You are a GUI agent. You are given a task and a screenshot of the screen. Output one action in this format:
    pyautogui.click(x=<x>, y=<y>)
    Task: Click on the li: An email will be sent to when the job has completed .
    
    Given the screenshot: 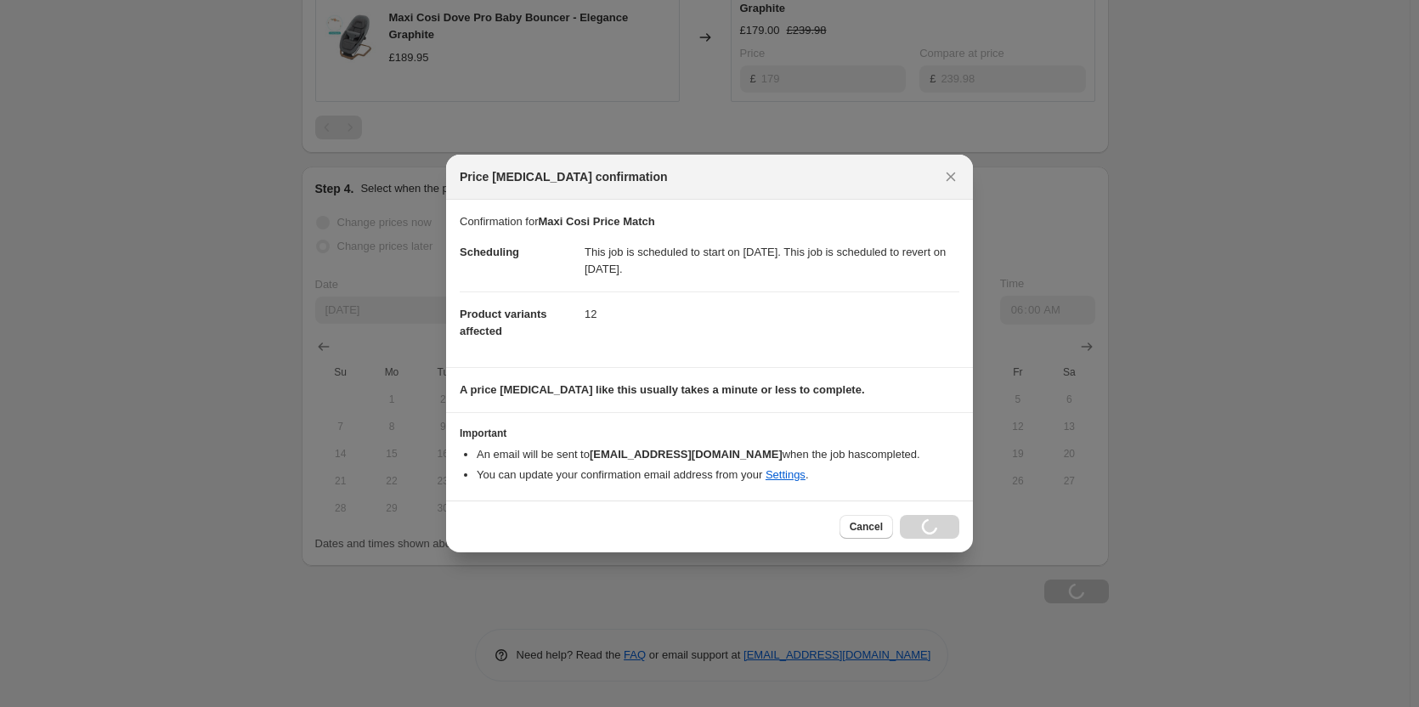 What is the action you would take?
    pyautogui.click(x=718, y=454)
    